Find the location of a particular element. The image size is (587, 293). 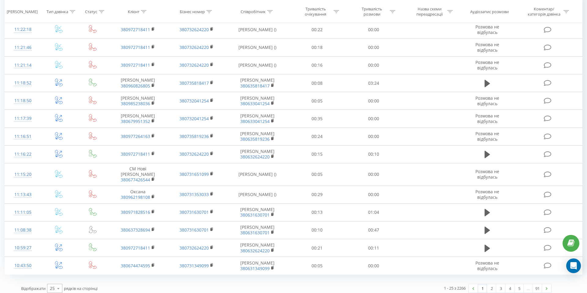

td: 01:04 is located at coordinates (374, 212).